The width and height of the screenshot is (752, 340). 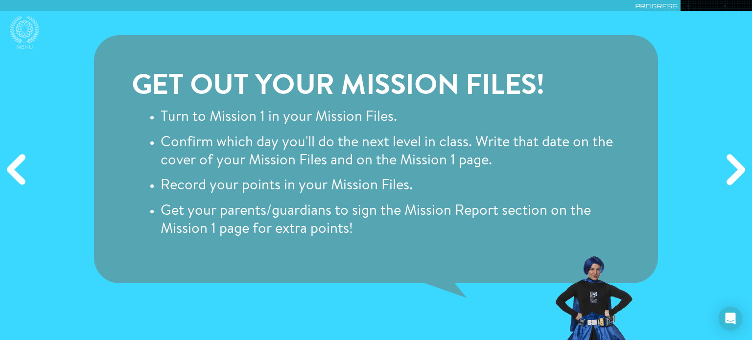 I want to click on h3: Get Out Your Mission Files!, so click(x=376, y=87).